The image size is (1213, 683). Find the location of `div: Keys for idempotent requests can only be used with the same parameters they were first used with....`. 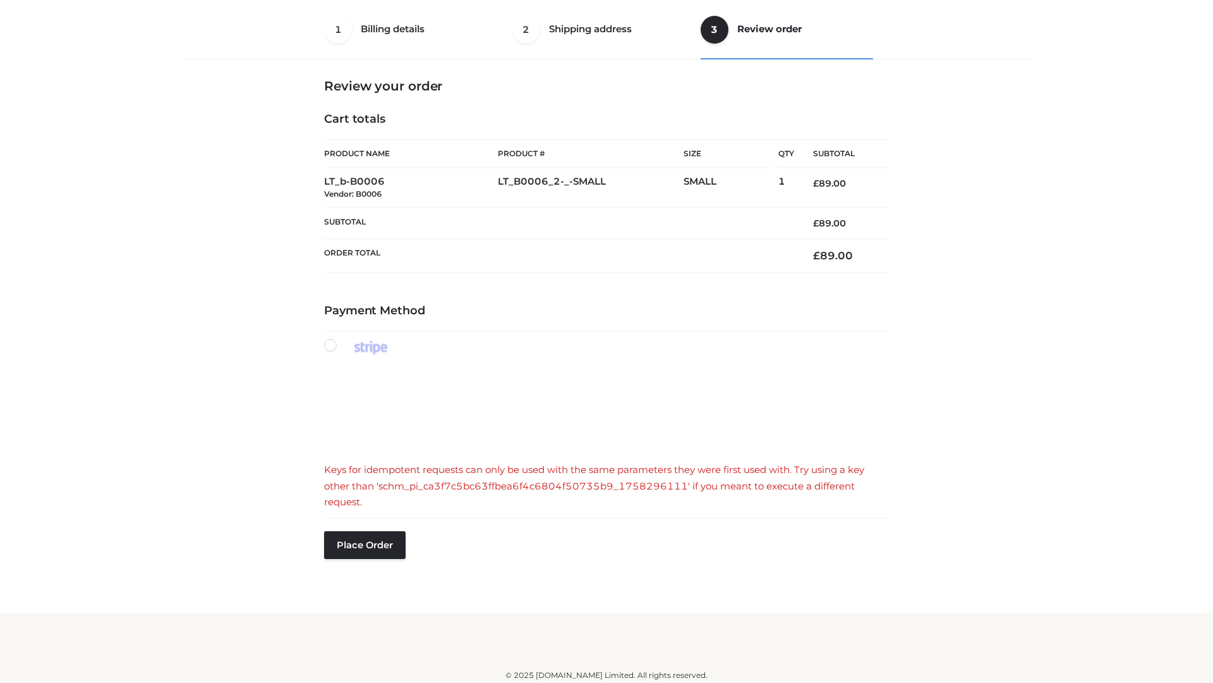

div: Keys for idempotent requests can only be used with the same parameters they were first used with.... is located at coordinates (607, 485).